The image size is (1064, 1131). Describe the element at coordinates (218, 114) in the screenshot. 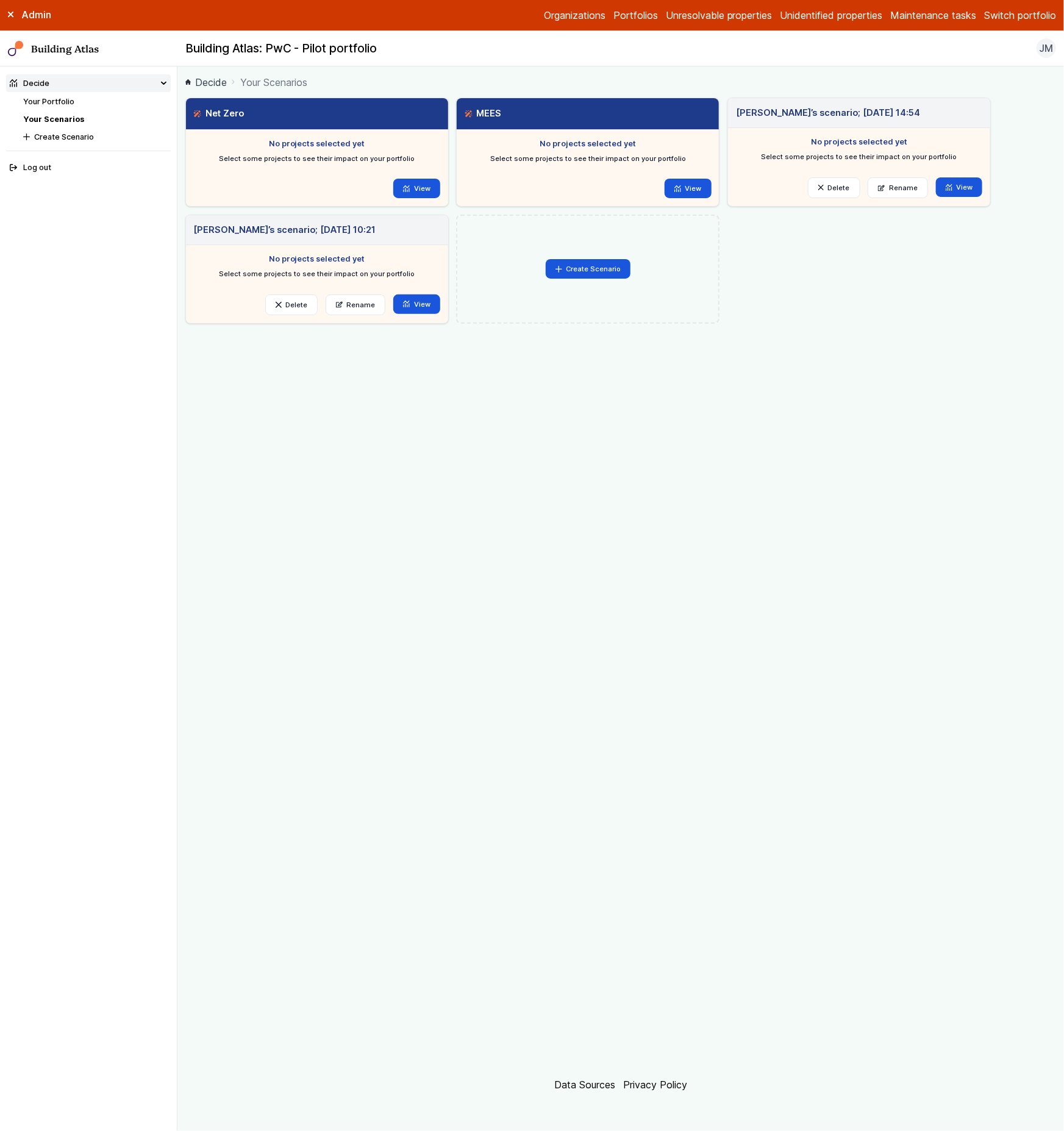

I see `h3: Net Zero` at that location.